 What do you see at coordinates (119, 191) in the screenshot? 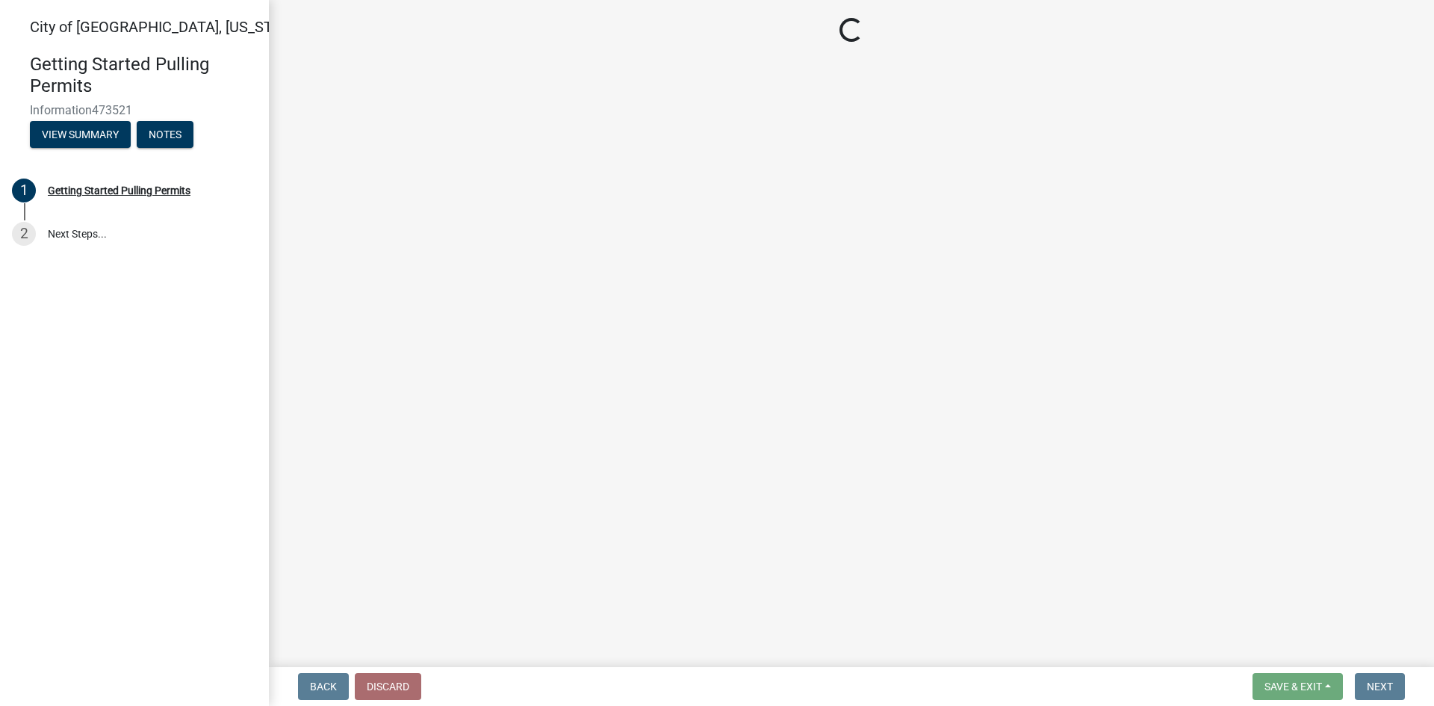
I see `div: Getting Started Pulling Permits` at bounding box center [119, 191].